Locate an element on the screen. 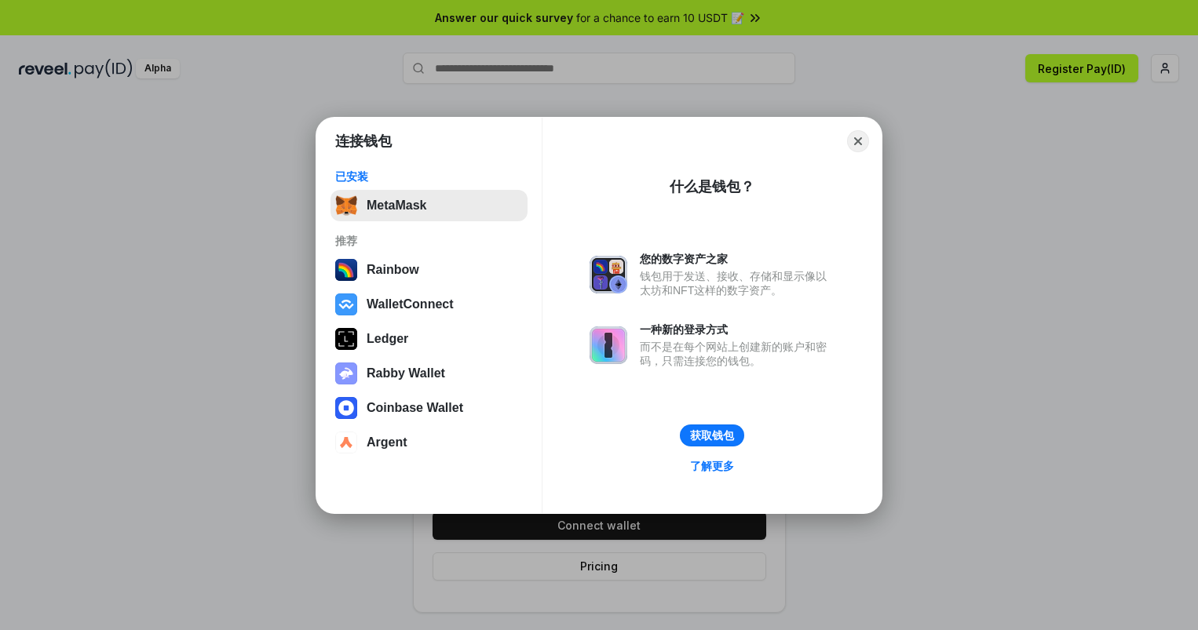  img: svg+xml,%3Csvg%20fill%3D%22none%22%20height%3D%2233%22%20viewBox%3D%220%200%2035%2033%22%20width%... is located at coordinates (346, 206).